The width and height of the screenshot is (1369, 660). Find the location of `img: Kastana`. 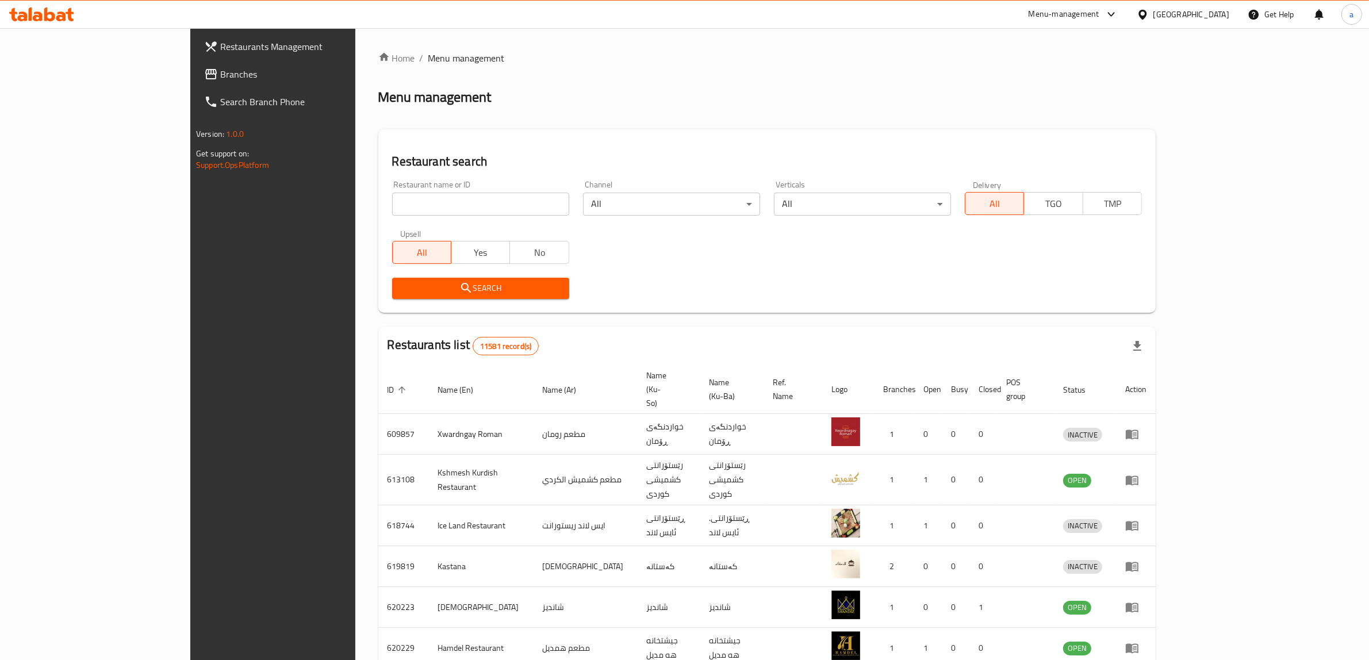

img: Kastana is located at coordinates (846, 564).